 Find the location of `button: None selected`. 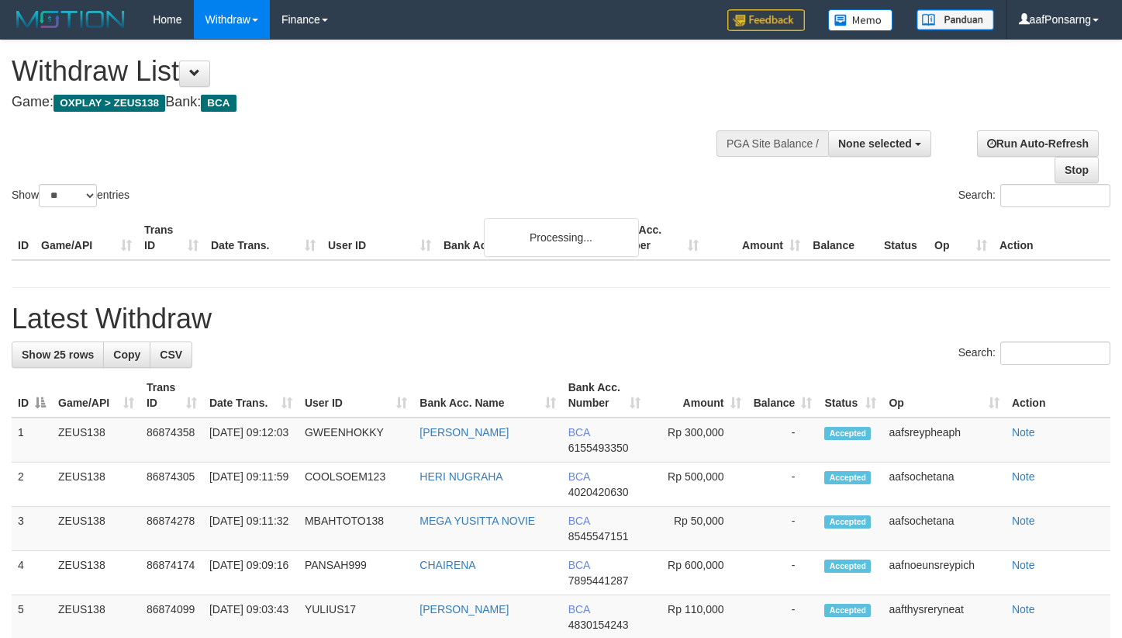

button: None selected is located at coordinates (880, 144).